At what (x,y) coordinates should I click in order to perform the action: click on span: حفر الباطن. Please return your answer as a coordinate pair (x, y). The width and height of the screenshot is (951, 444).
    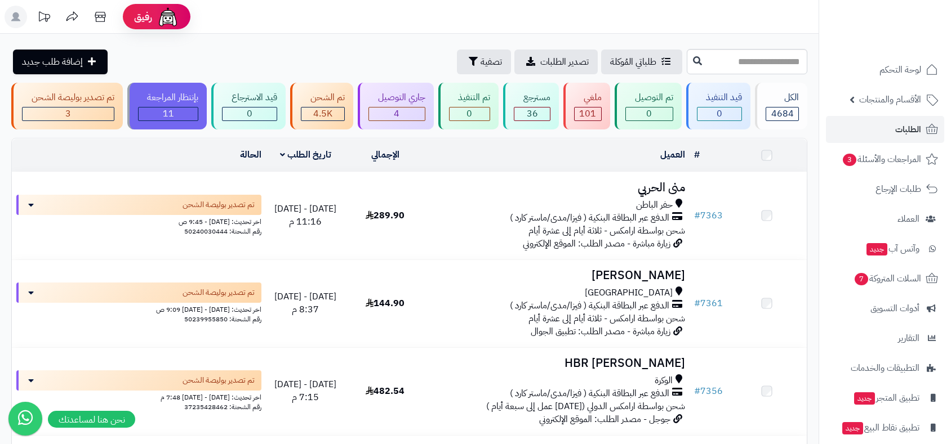
    Looking at the image, I should click on (654, 205).